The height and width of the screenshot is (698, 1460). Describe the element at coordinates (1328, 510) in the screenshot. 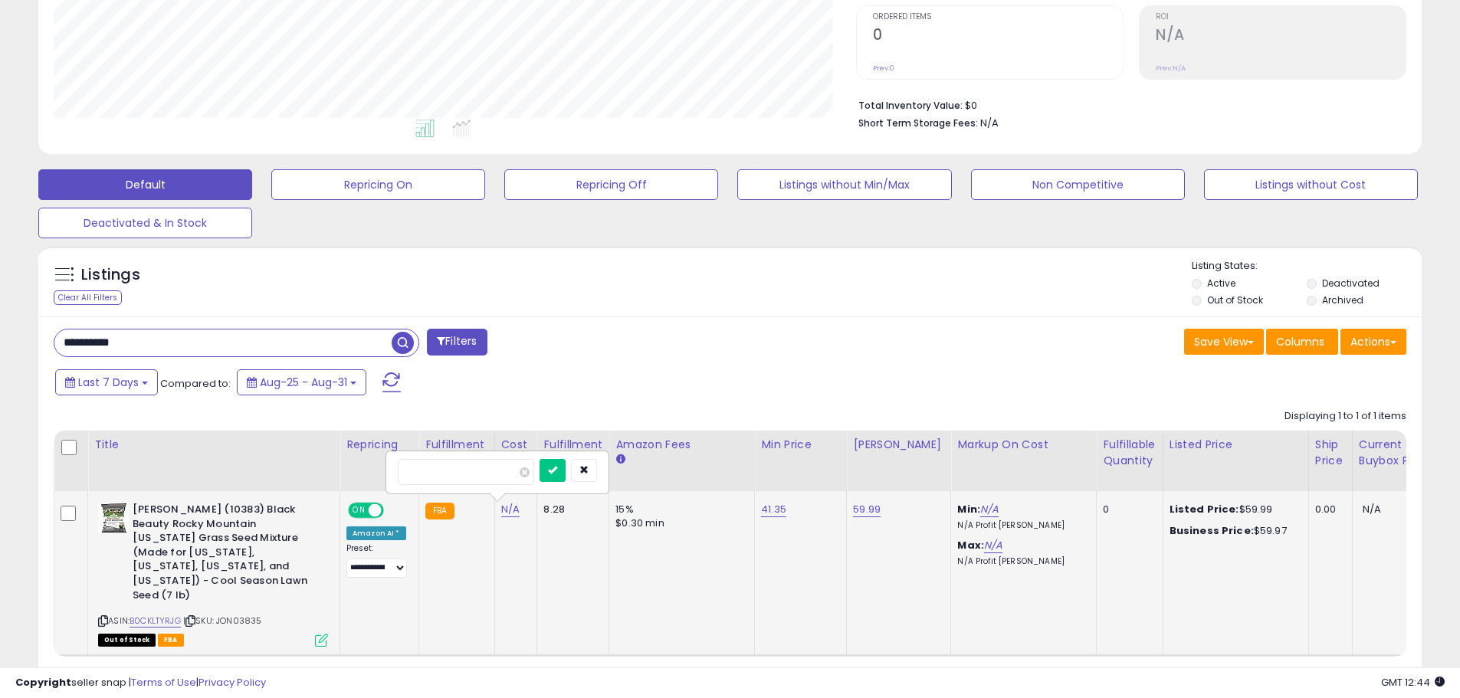

I see `div: 0.00` at that location.